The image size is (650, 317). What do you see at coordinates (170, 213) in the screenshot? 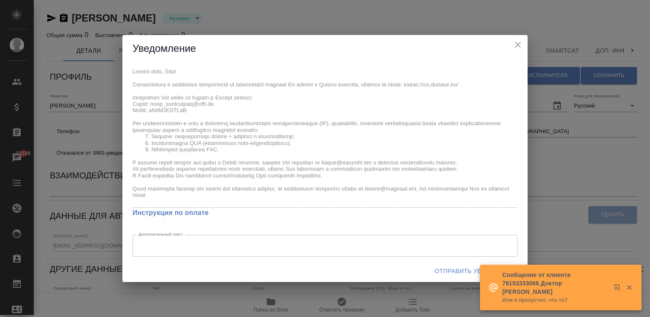
I see `a: Инструкция по оплате` at bounding box center [170, 213].